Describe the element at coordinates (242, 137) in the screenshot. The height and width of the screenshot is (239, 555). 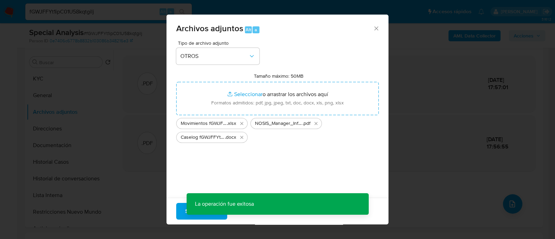
I see `button: Eliminar Caselog fGWJFFYt1ipC01U58kqtgilj_2025_10_03_16_42_38.docx` at that location.